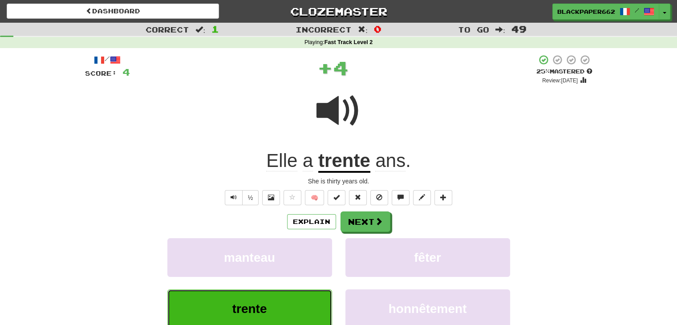  What do you see at coordinates (336, 198) in the screenshot?
I see `button: Set this sentence to 100% Mastered (alt+m)` at bounding box center [336, 198].